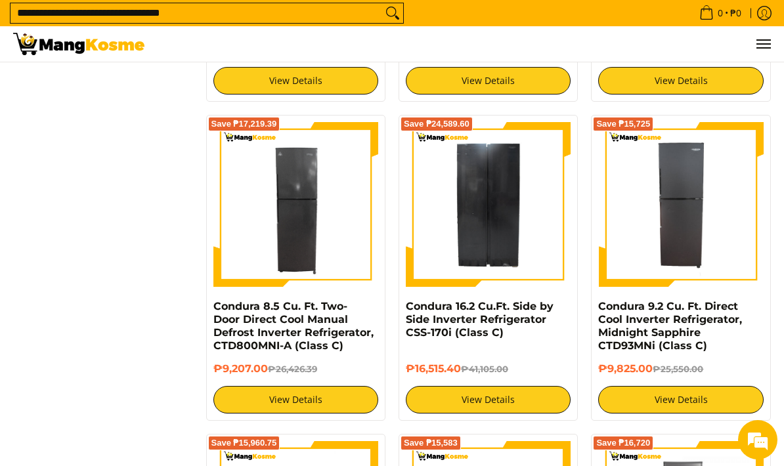 The height and width of the screenshot is (466, 784). What do you see at coordinates (479, 319) in the screenshot?
I see `a: Condura 16.2 Cu.Ft. Side by Side Inverter Refrigerator CSS-170i (Class C)` at bounding box center [479, 319].